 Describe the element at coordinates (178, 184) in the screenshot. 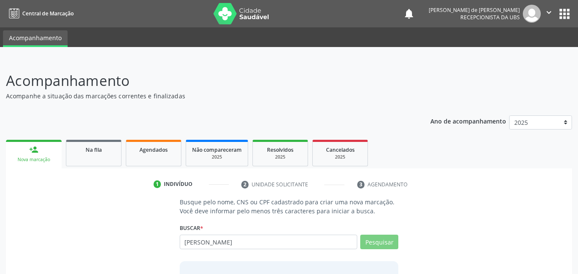

I see `div: Indivíduo` at that location.